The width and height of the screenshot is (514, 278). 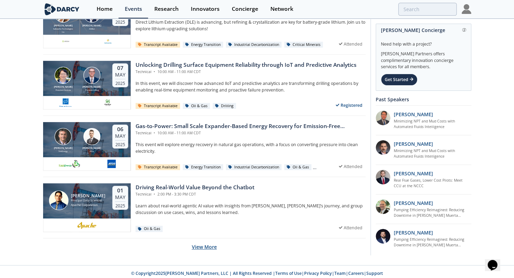 What do you see at coordinates (63, 151) in the screenshot?
I see `div: TAKEnergy` at bounding box center [63, 151].